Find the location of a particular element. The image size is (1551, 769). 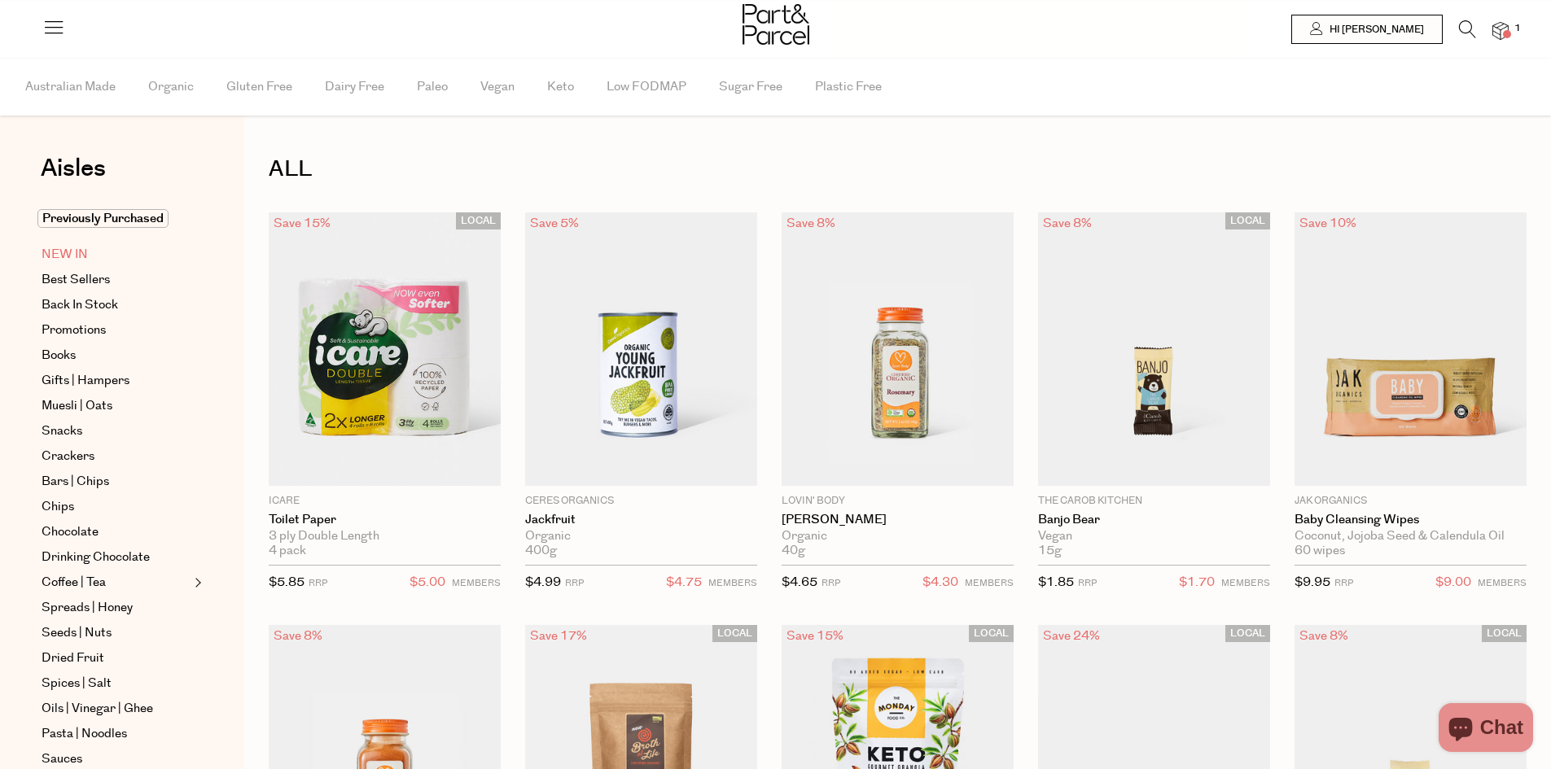

a: Sauces is located at coordinates (116, 760).